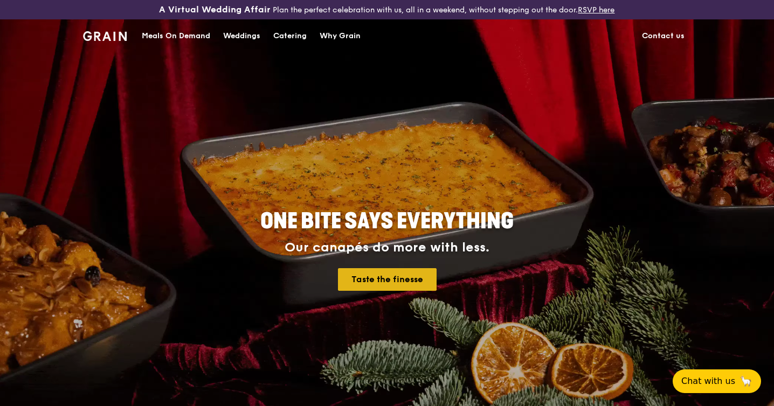 The height and width of the screenshot is (406, 774). Describe the element at coordinates (708, 382) in the screenshot. I see `span: Chat with us` at that location.